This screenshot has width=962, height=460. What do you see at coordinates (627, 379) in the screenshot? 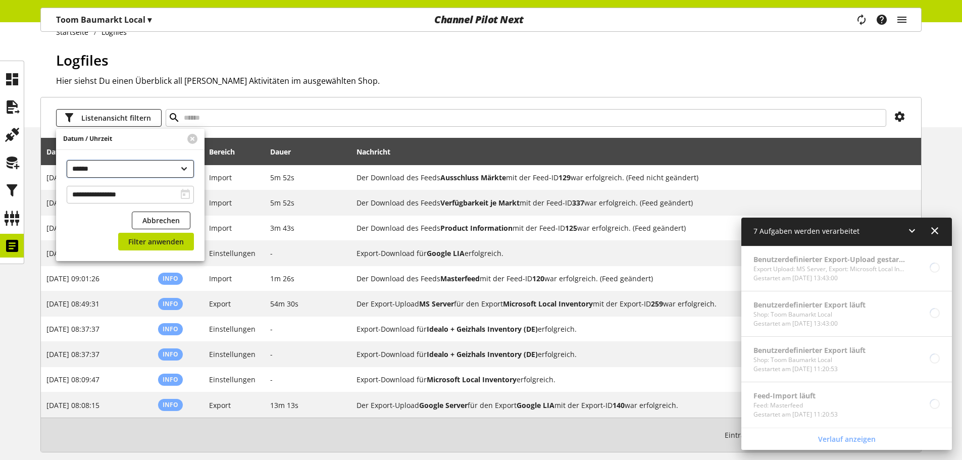
I see `h2: Export-Download für Microsoft Local Inventory erfolgreich.` at bounding box center [627, 379].